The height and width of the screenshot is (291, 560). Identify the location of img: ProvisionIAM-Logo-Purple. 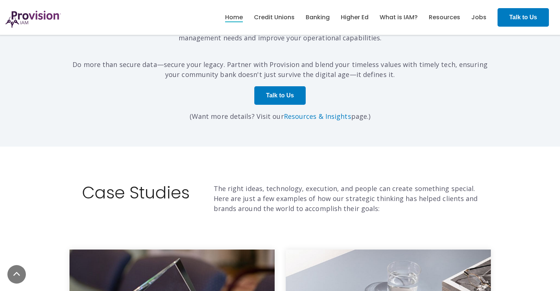
(33, 19).